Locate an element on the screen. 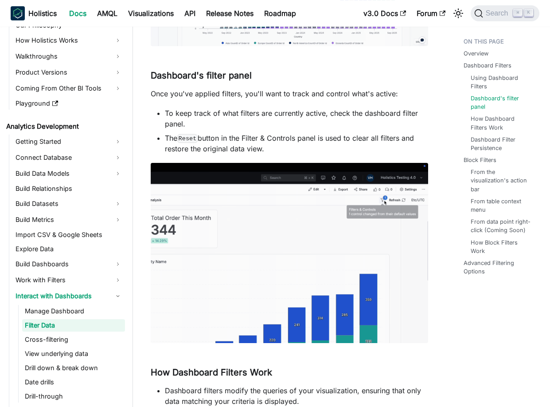 Image resolution: width=550 pixels, height=407 pixels. a: Docs is located at coordinates (78, 13).